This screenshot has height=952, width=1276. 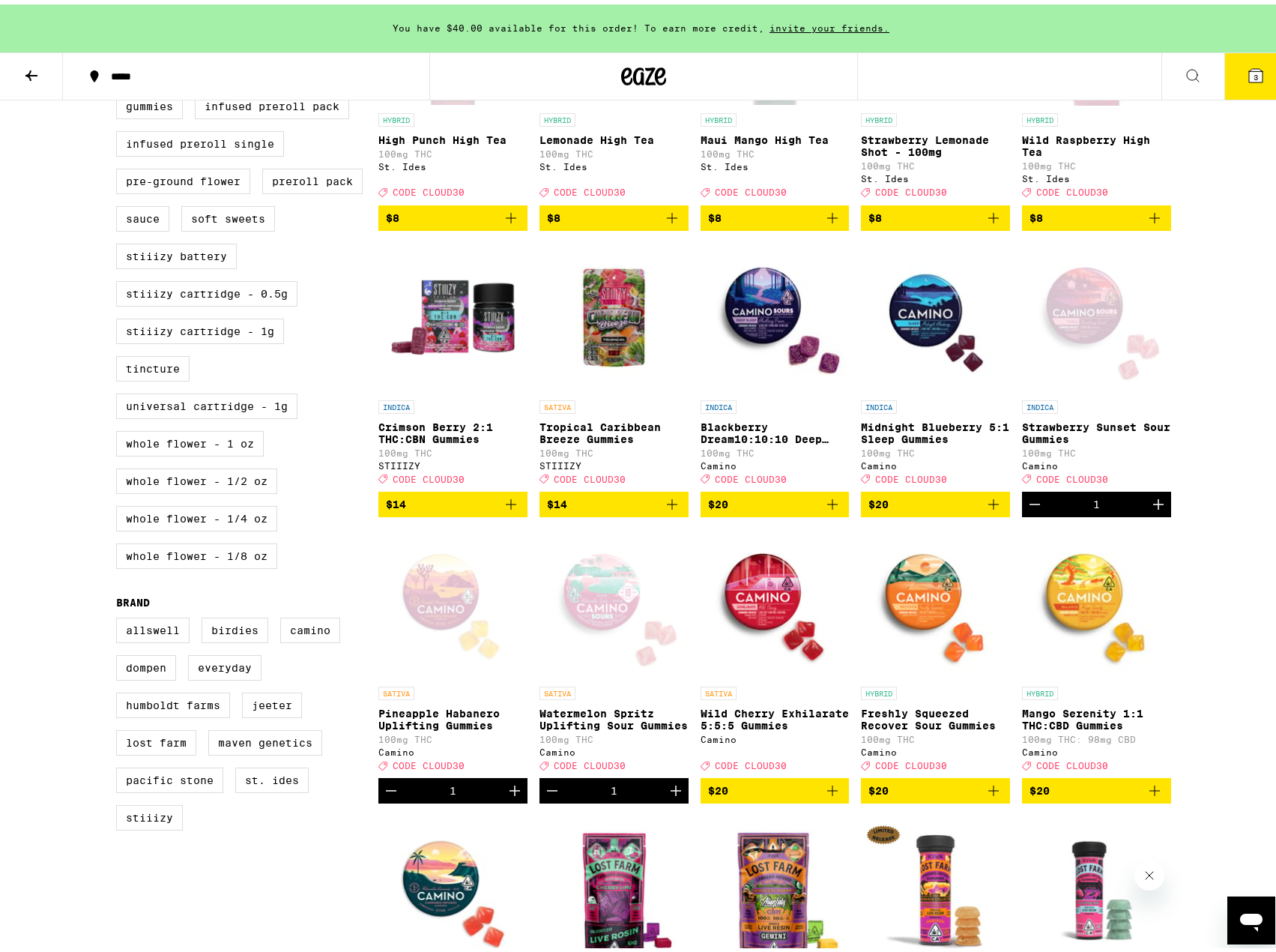 What do you see at coordinates (169, 776) in the screenshot?
I see `label: Pacific Stone` at bounding box center [169, 776].